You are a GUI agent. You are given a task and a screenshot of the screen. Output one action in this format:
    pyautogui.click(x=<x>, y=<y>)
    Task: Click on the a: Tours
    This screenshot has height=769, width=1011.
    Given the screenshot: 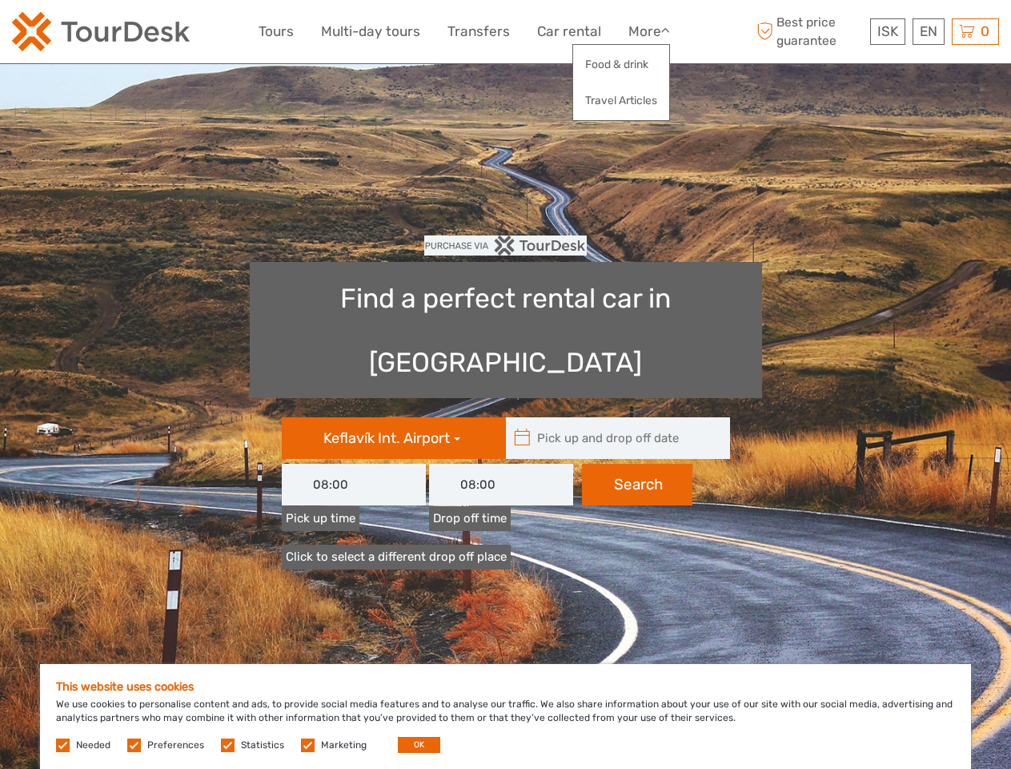 What is the action you would take?
    pyautogui.click(x=276, y=31)
    